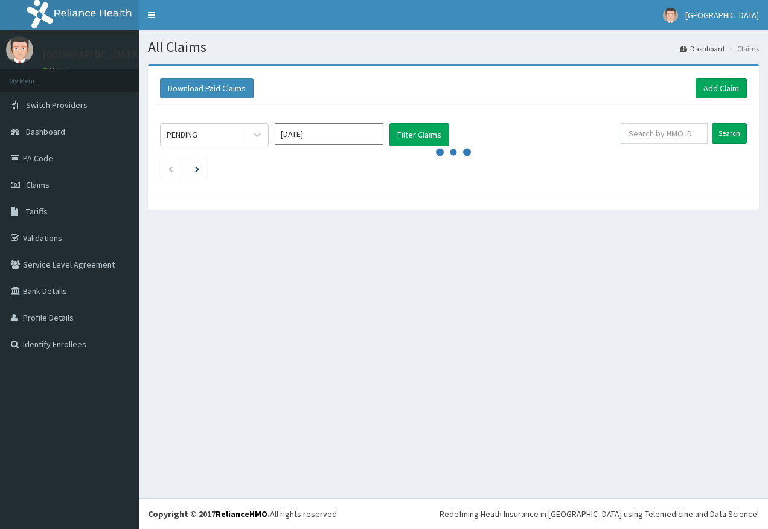 The image size is (768, 529). What do you see at coordinates (209, 514) in the screenshot?
I see `strong: Copyright © 2017 .` at bounding box center [209, 514].